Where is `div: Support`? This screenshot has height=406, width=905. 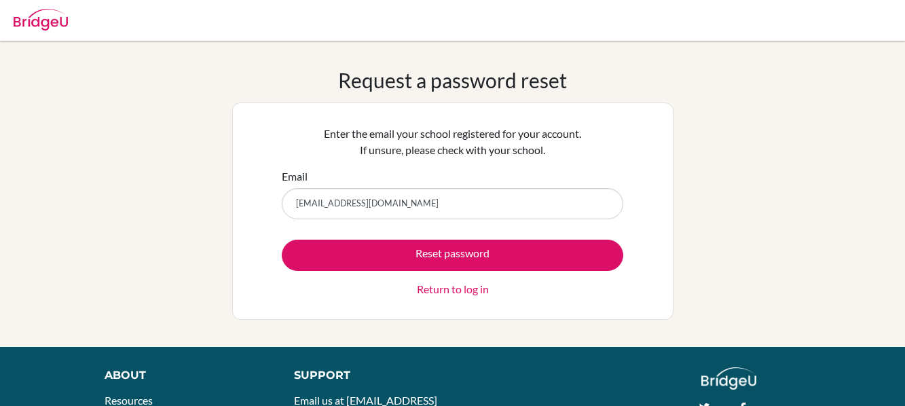
div: Support is located at coordinates (367, 375).